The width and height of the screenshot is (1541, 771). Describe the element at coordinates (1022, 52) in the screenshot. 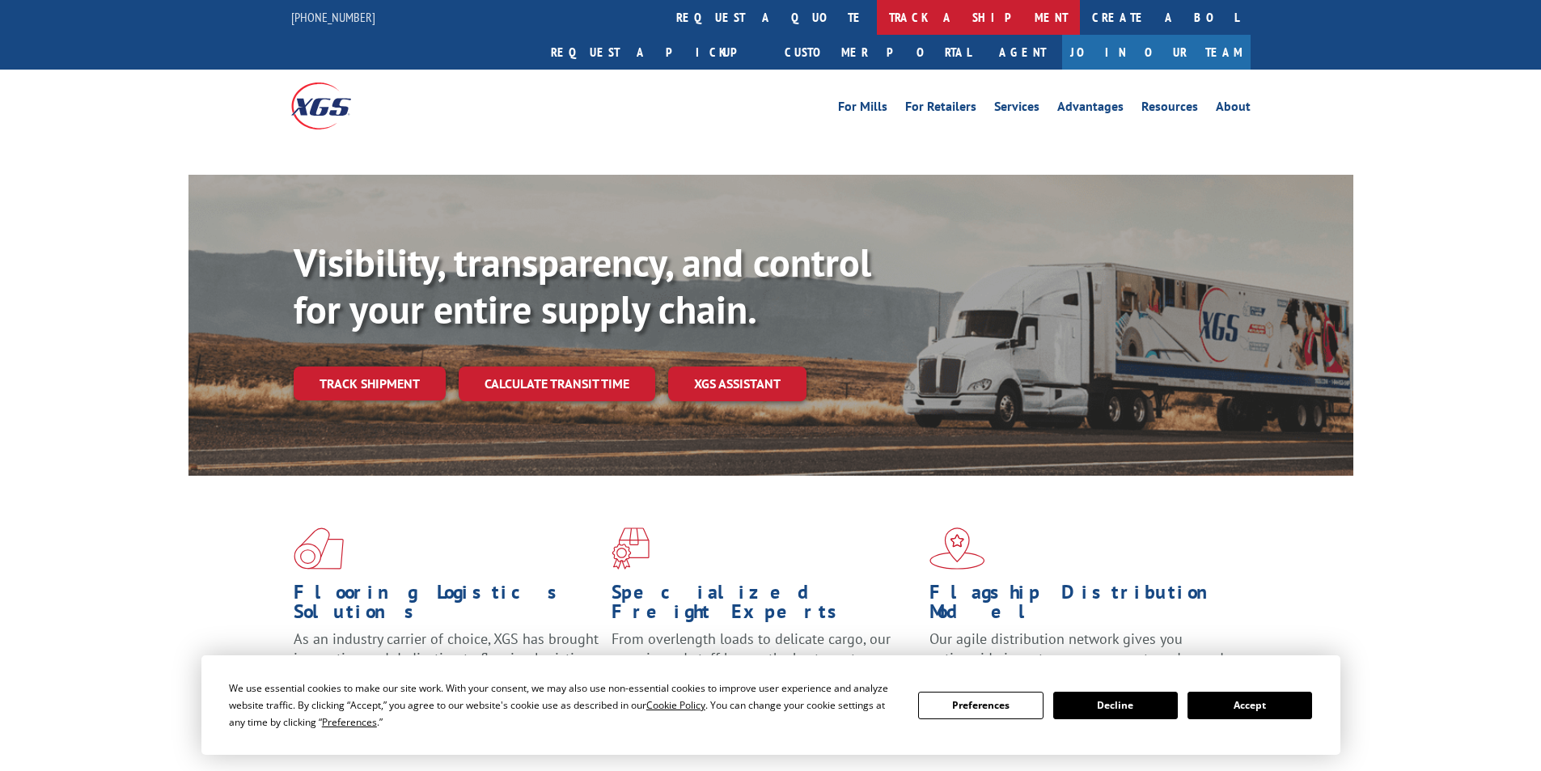

I see `a: Agent` at that location.